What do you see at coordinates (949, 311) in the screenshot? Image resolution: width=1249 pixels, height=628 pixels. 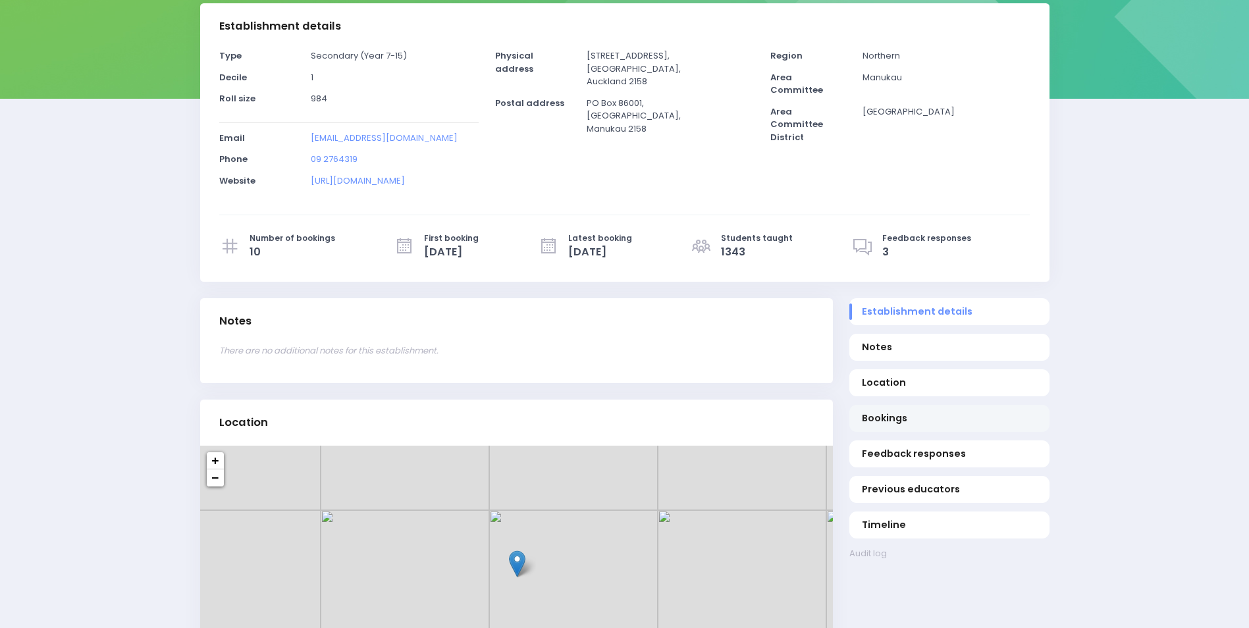 I see `a: Establishment details` at bounding box center [949, 311].